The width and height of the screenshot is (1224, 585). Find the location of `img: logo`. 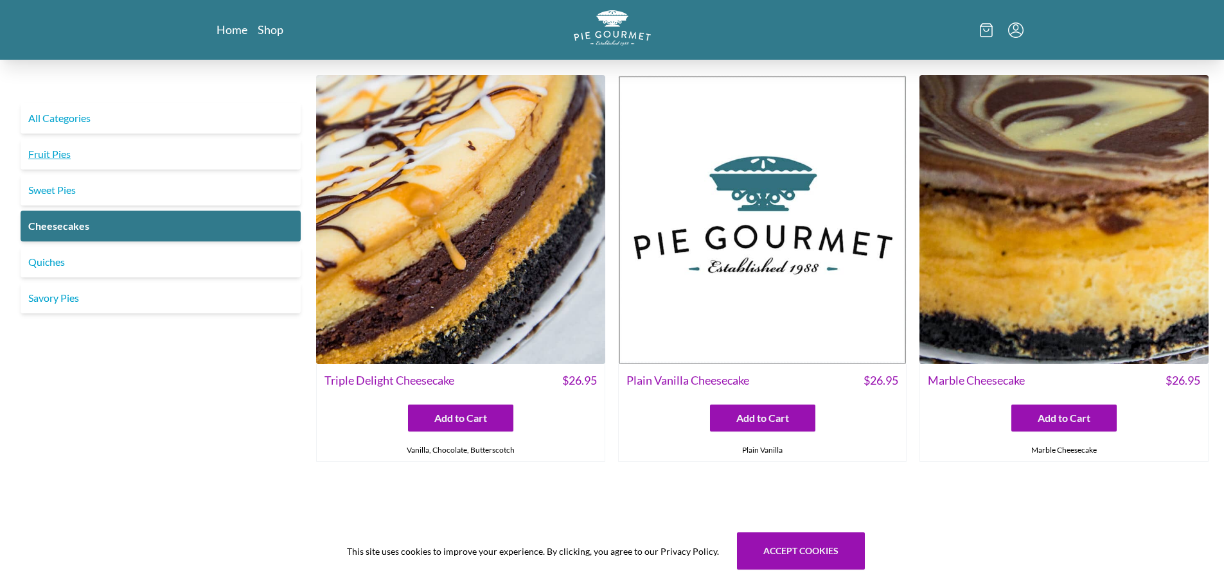

img: logo is located at coordinates (612, 28).